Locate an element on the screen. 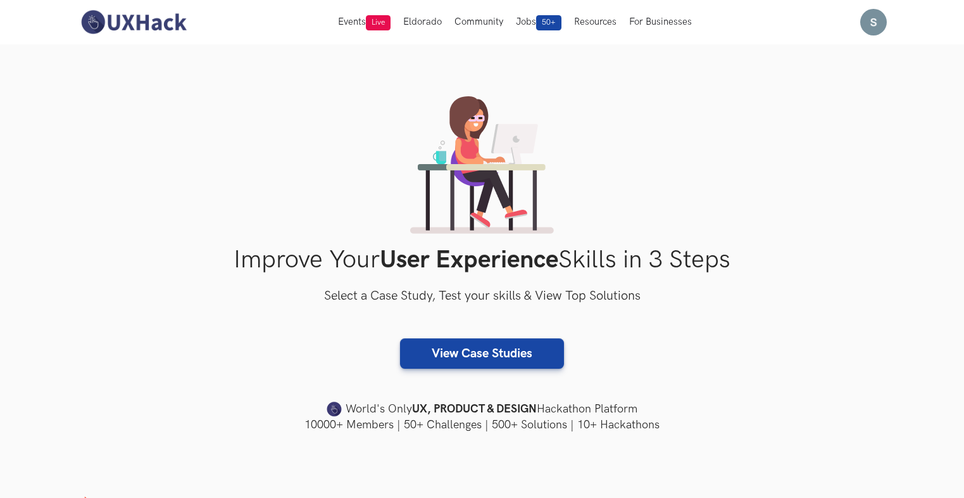  h4: World's Only Hackathon Platform is located at coordinates (483, 409).